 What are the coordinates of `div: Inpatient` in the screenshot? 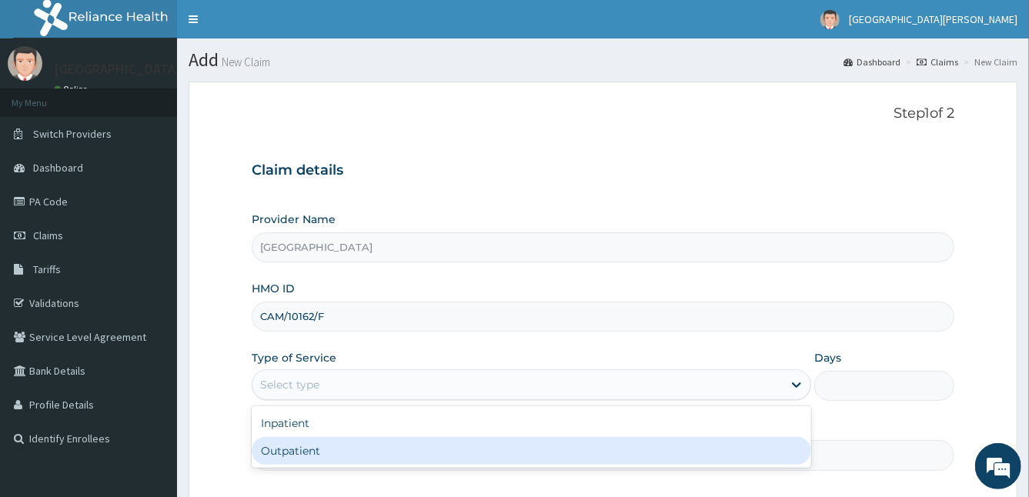 It's located at (532, 423).